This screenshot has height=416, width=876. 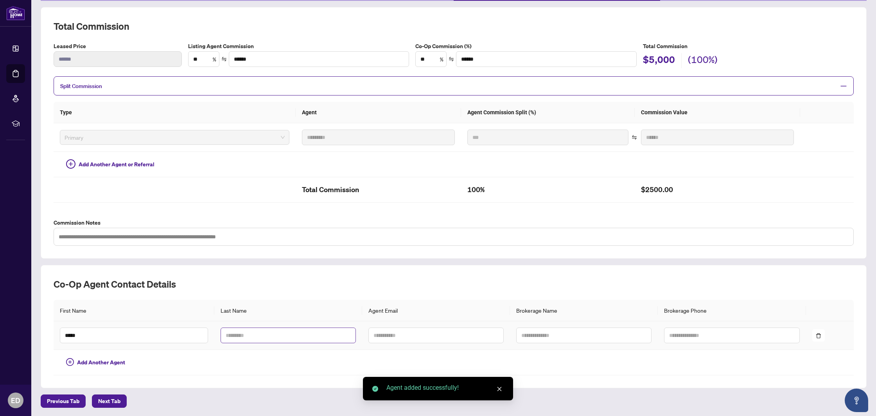 What do you see at coordinates (584, 310) in the screenshot?
I see `th: Brokerage Name` at bounding box center [584, 310].